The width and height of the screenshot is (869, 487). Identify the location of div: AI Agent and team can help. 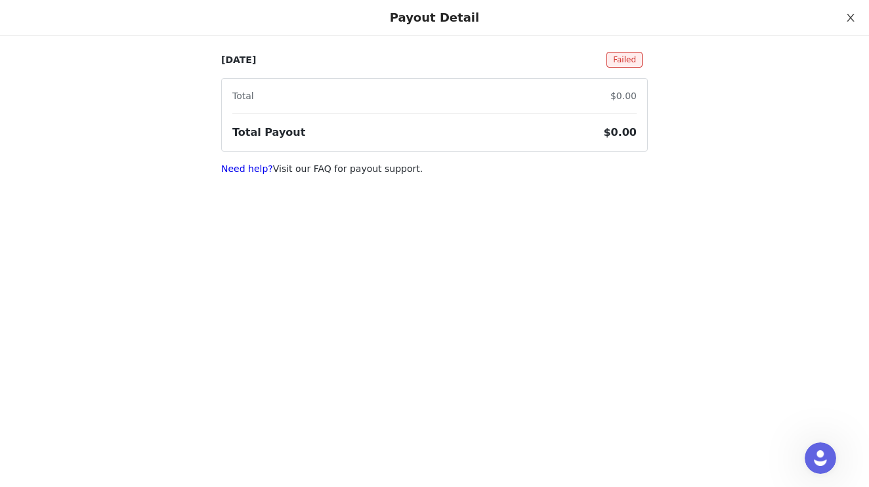
(123, 186).